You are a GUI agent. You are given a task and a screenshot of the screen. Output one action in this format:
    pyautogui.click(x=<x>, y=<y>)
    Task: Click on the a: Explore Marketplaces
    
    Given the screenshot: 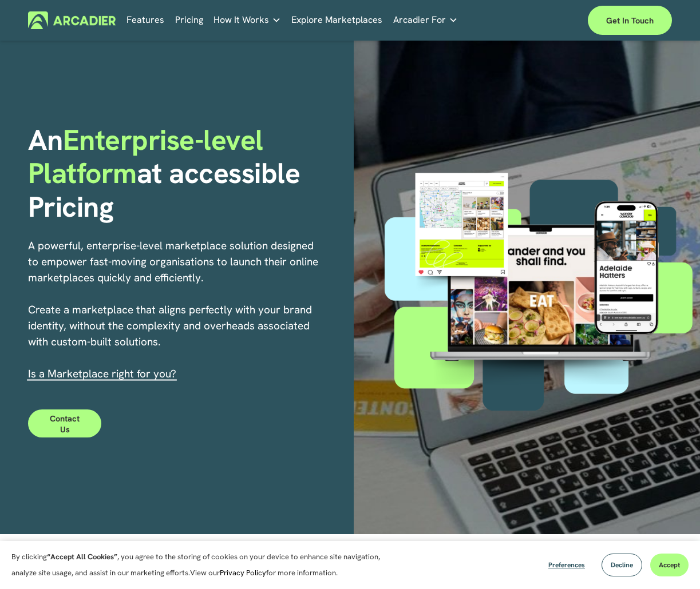 What is the action you would take?
    pyautogui.click(x=336, y=20)
    